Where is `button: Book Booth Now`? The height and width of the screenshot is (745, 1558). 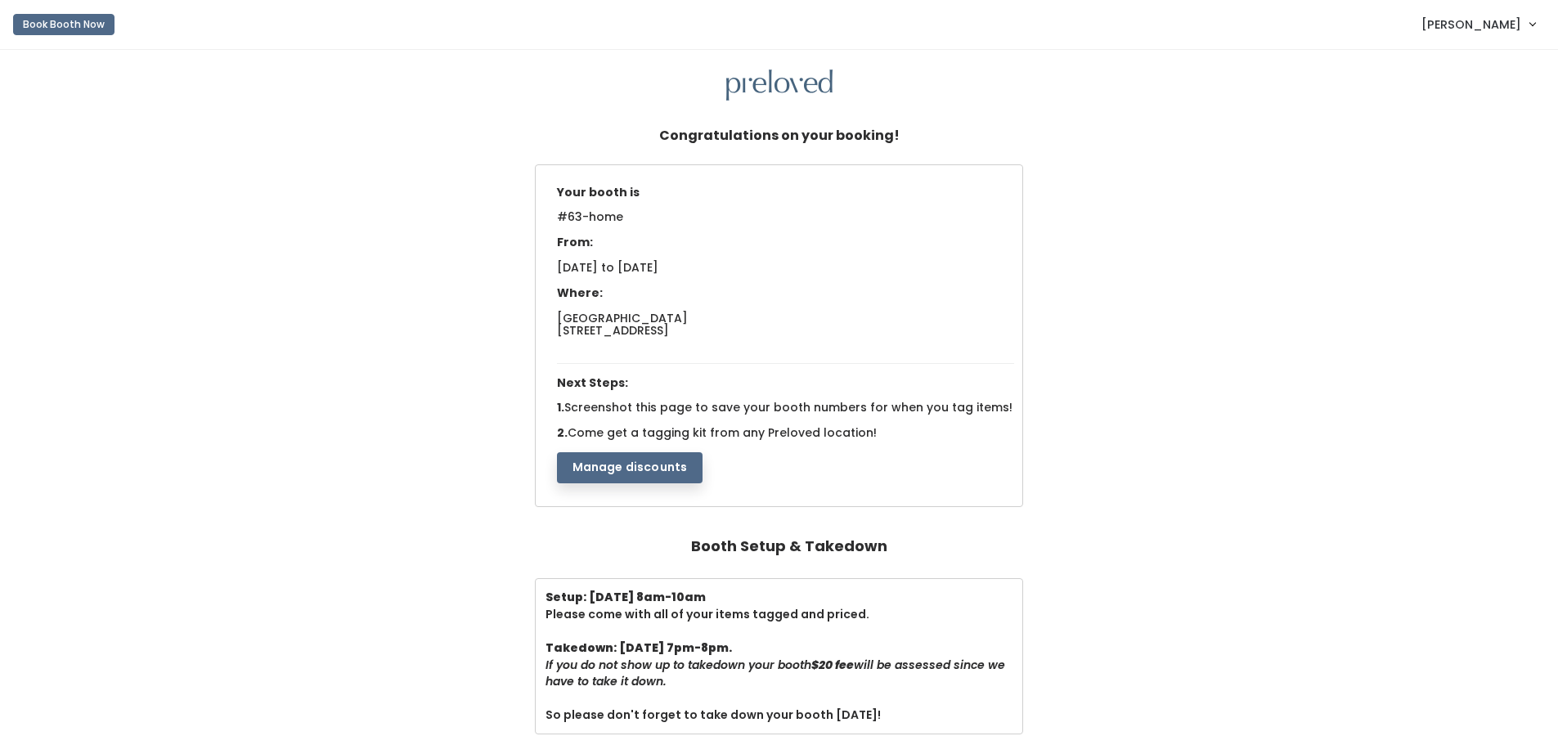 button: Book Booth Now is located at coordinates (64, 25).